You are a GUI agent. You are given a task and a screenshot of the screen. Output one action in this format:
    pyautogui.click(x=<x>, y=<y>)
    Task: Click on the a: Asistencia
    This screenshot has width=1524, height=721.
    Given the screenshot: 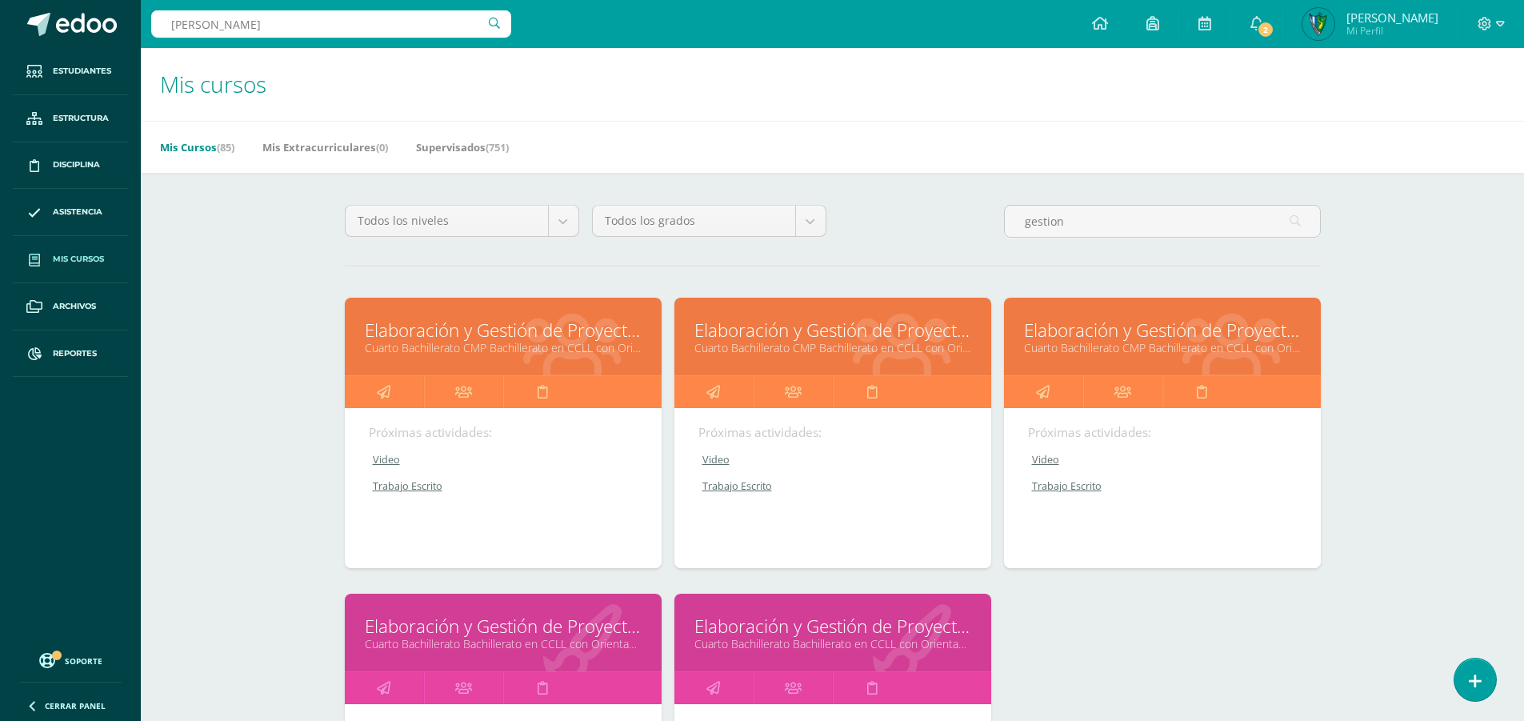 What is the action you would take?
    pyautogui.click(x=70, y=212)
    